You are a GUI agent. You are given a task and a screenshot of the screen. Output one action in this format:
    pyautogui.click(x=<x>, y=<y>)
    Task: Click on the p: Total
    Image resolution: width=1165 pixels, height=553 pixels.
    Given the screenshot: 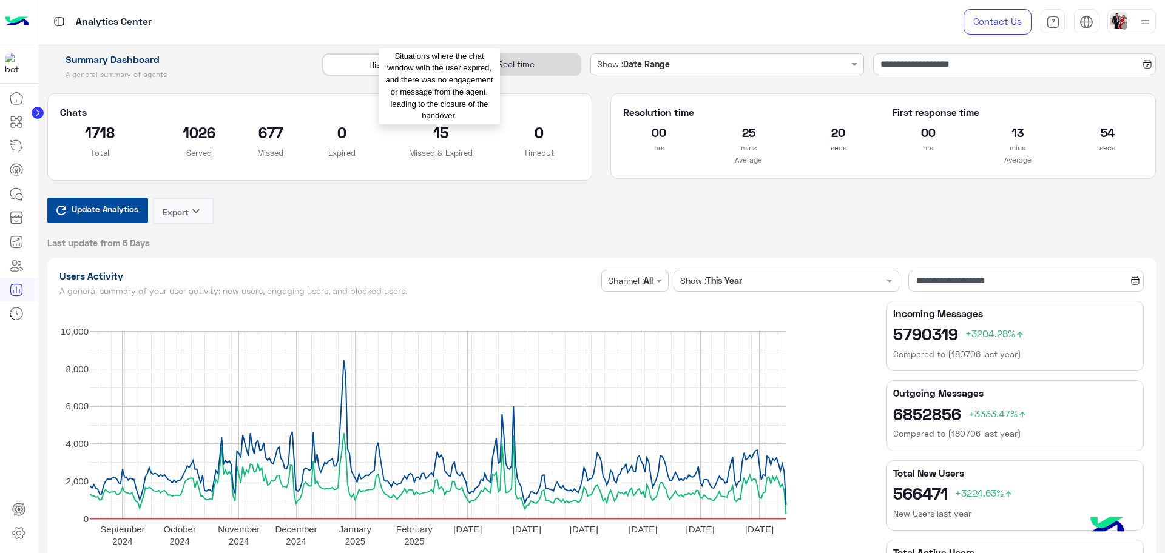 What is the action you would take?
    pyautogui.click(x=100, y=153)
    